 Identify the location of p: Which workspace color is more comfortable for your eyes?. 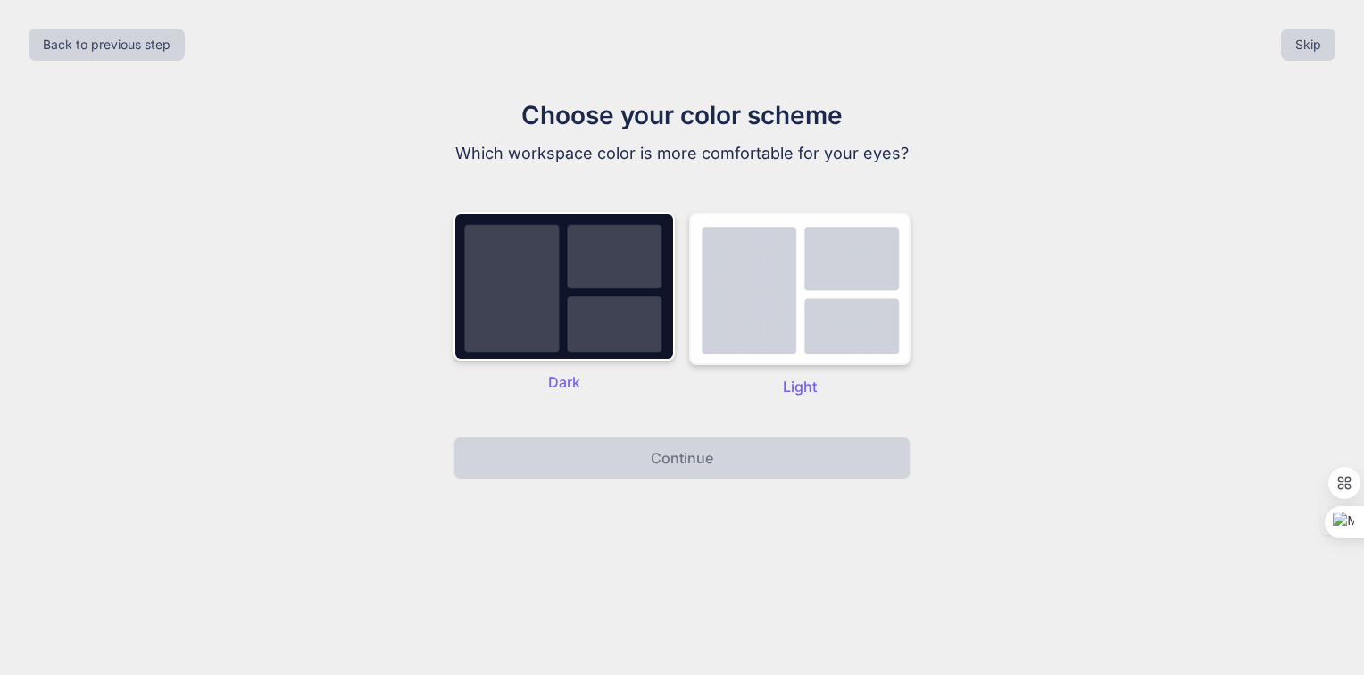
(682, 154).